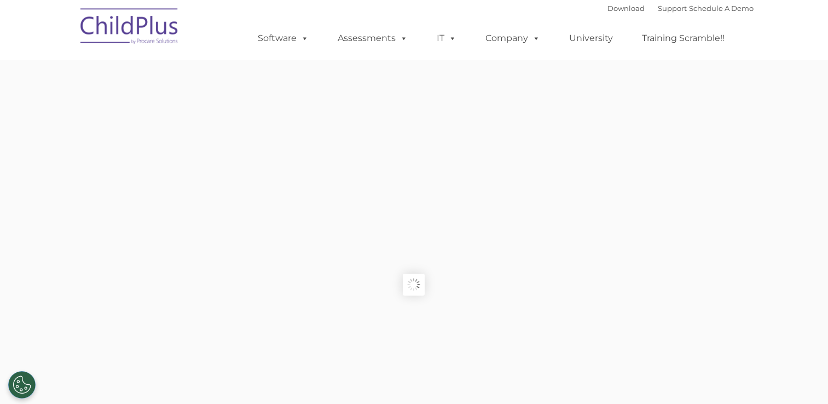 The image size is (828, 404). Describe the element at coordinates (22, 385) in the screenshot. I see `button: Cookies Settings` at that location.